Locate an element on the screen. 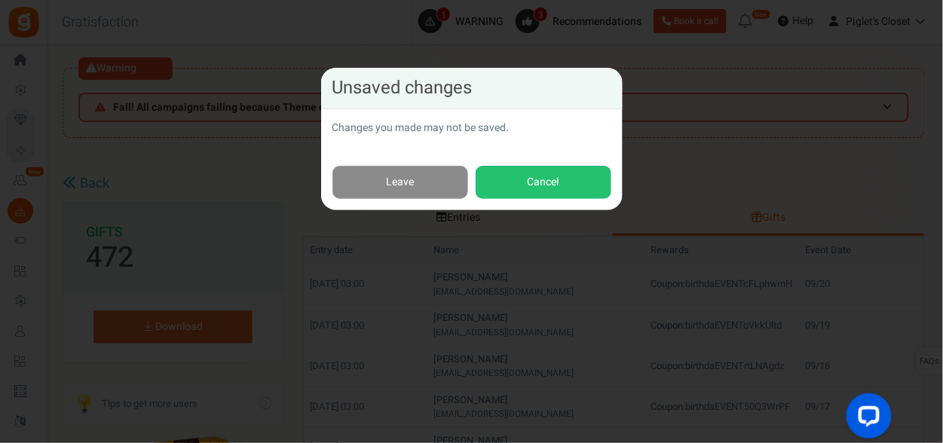 This screenshot has width=943, height=443. a: Leave is located at coordinates (400, 182).